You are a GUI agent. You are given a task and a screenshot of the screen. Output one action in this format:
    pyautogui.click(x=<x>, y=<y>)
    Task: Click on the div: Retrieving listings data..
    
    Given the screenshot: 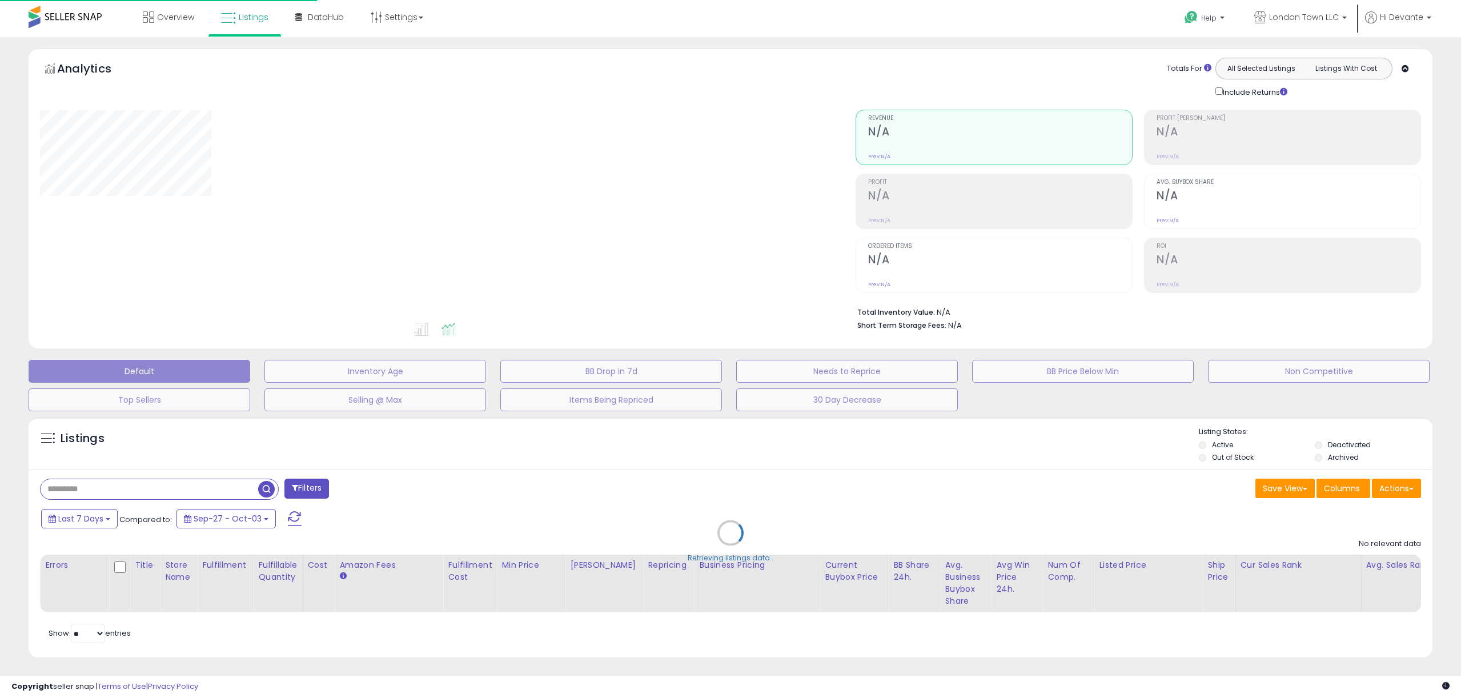 What is the action you would take?
    pyautogui.click(x=731, y=558)
    